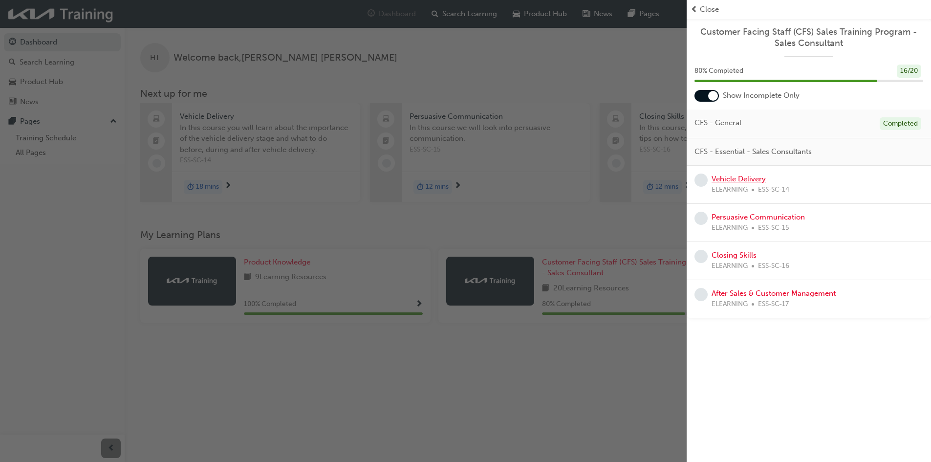 This screenshot has width=931, height=462. I want to click on span: Show Incomplete Only, so click(761, 95).